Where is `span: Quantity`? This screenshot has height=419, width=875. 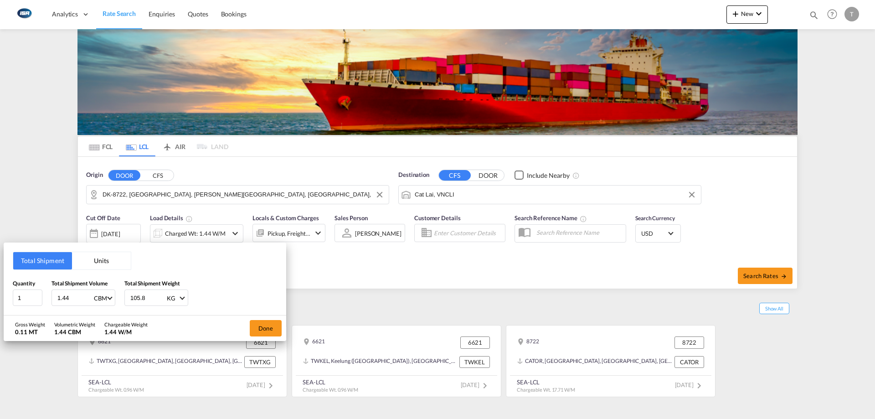
span: Quantity is located at coordinates (24, 283).